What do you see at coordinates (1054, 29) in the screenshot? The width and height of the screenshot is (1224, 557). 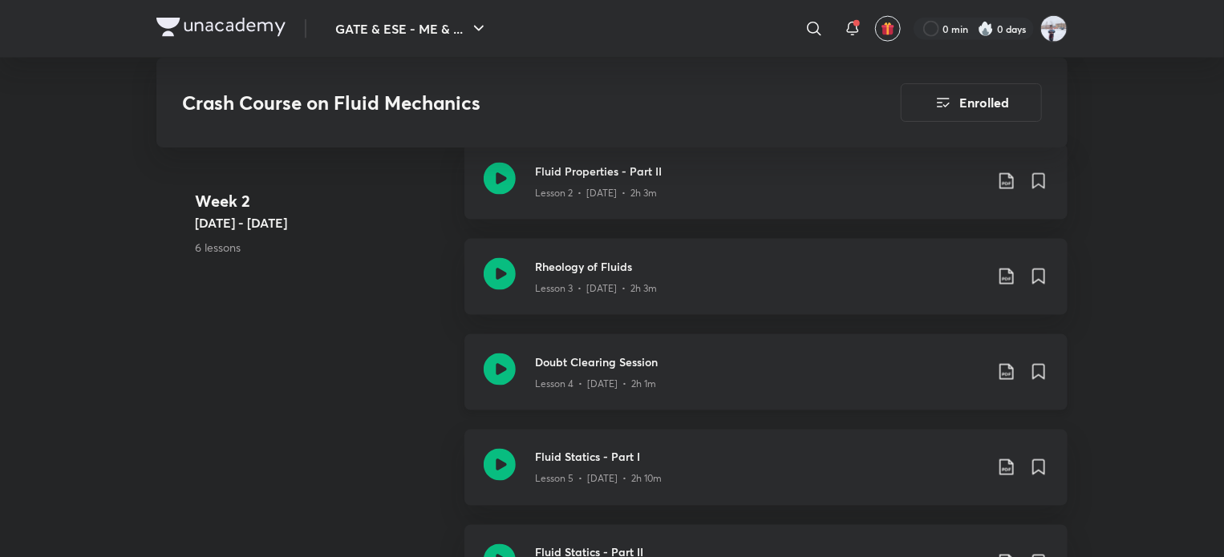 I see `img: Nikhil` at bounding box center [1054, 29].